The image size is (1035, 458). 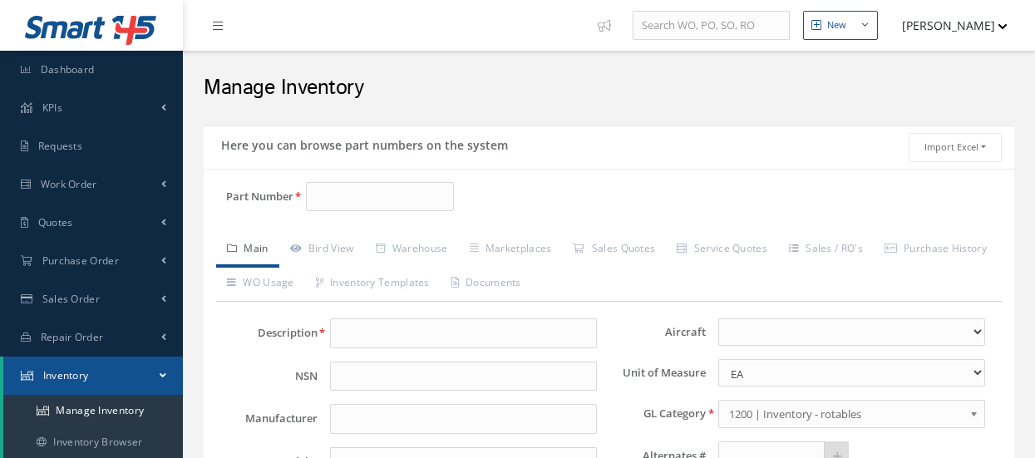 I want to click on a: Inventory Templates, so click(x=372, y=284).